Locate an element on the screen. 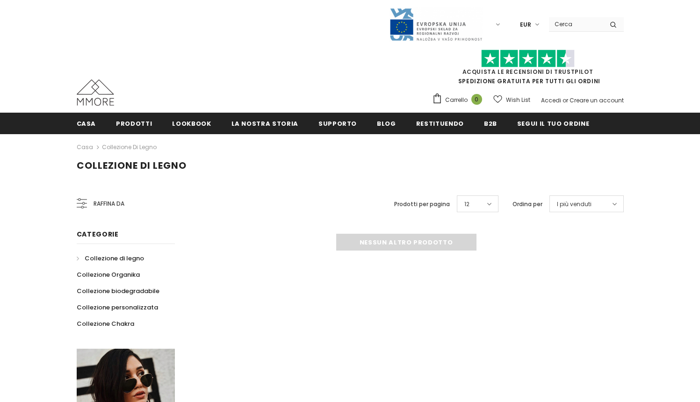 This screenshot has width=700, height=402. span: 0 is located at coordinates (476, 99).